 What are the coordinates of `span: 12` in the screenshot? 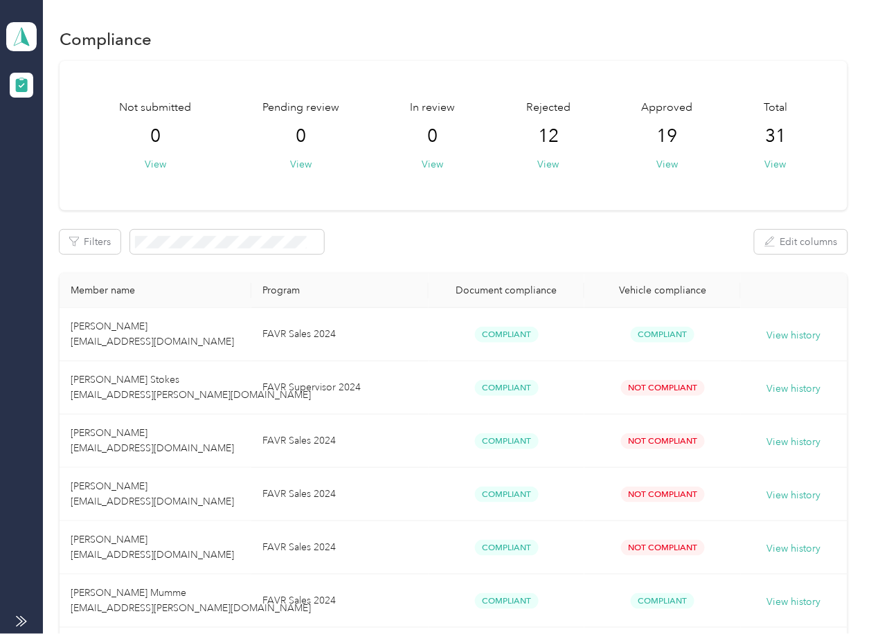 It's located at (548, 136).